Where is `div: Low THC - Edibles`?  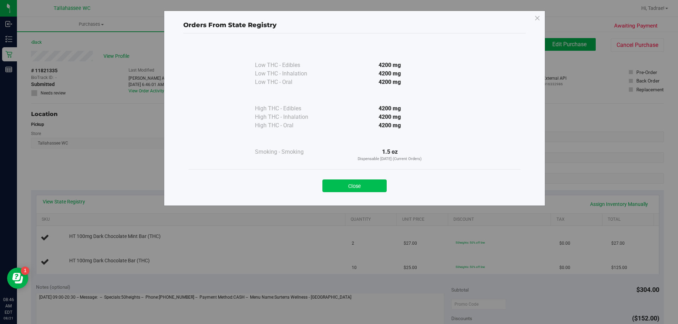
div: Low THC - Edibles is located at coordinates (290, 65).